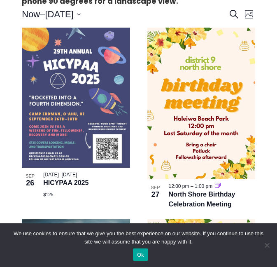  Describe the element at coordinates (51, 14) in the screenshot. I see `button: Click to toggle datepicker` at that location.